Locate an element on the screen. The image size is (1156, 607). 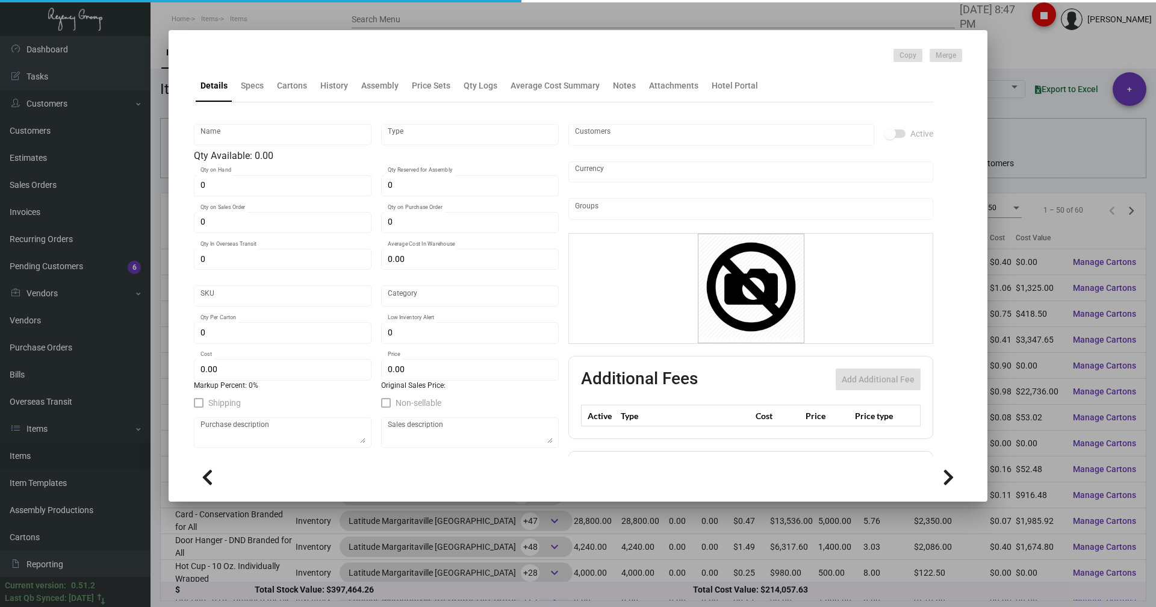
div: Details is located at coordinates (214, 86).